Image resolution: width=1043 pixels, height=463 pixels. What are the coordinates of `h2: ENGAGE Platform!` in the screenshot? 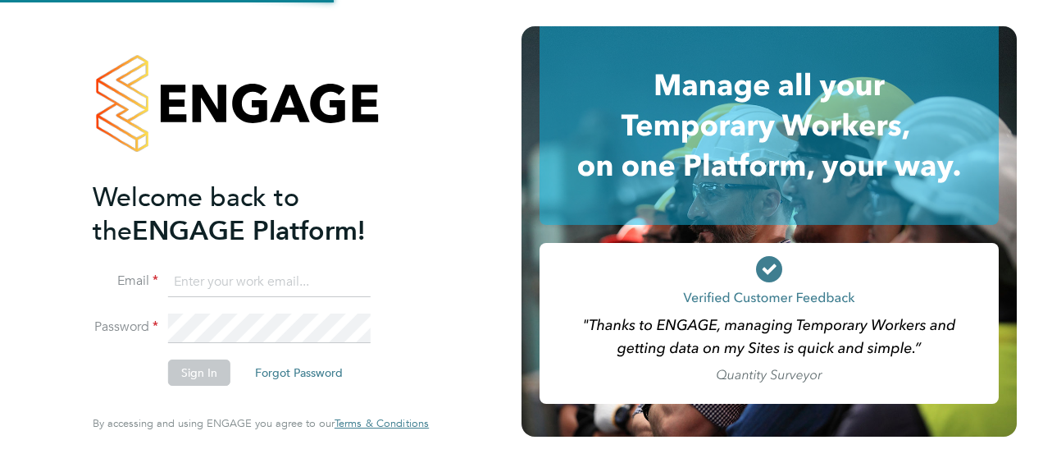 It's located at (253, 214).